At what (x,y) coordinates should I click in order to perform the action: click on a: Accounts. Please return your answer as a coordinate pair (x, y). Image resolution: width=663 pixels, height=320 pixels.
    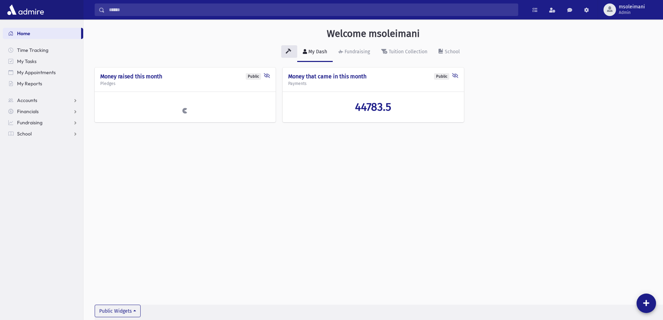
    Looking at the image, I should click on (43, 100).